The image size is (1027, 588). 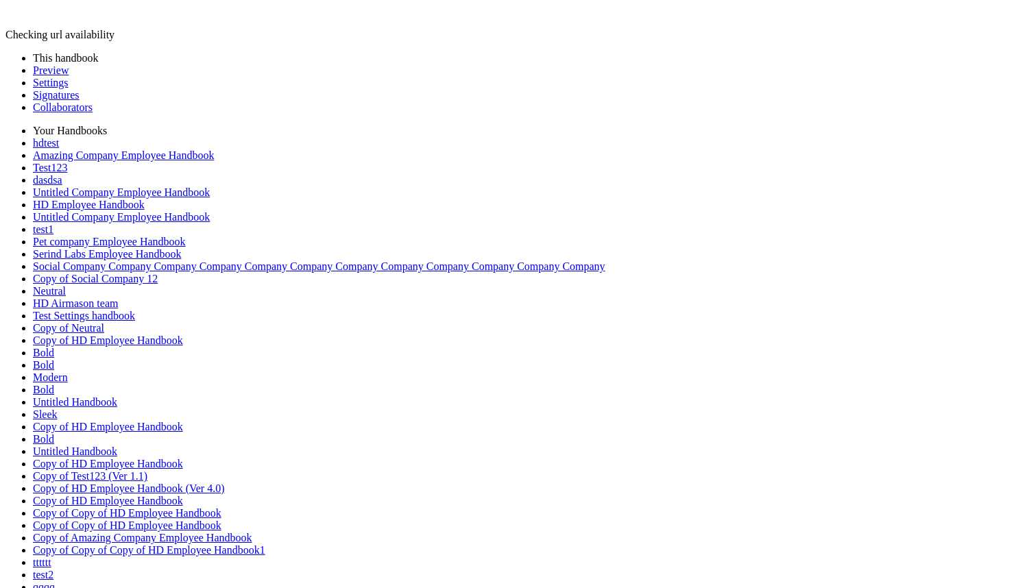 I want to click on a: dasdsa, so click(x=47, y=180).